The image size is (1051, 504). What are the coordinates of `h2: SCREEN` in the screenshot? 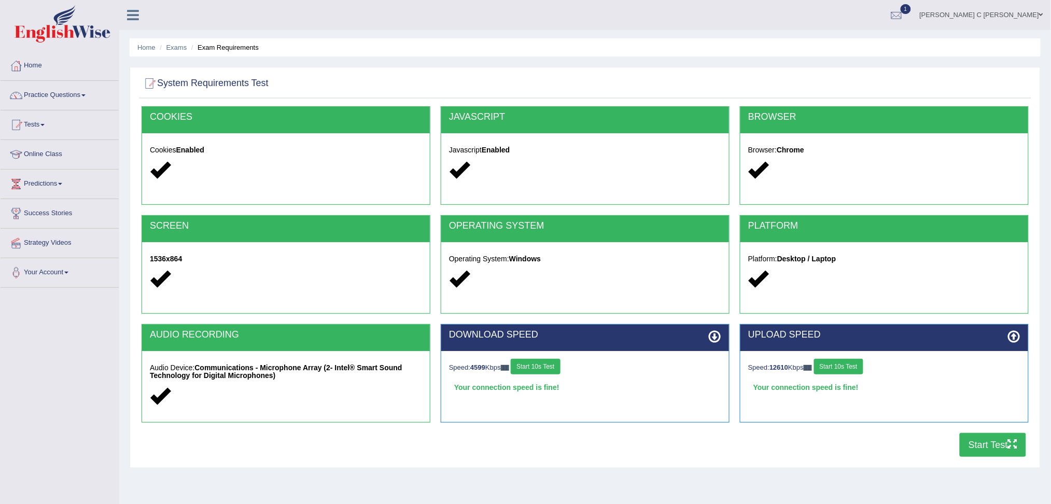 It's located at (286, 226).